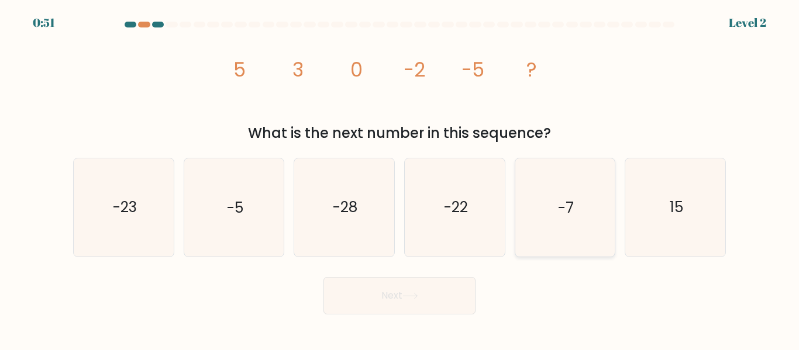 The height and width of the screenshot is (350, 799). I want to click on tspan: 5, so click(239, 70).